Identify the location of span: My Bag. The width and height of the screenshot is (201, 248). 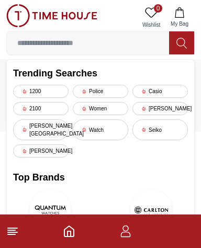
(179, 24).